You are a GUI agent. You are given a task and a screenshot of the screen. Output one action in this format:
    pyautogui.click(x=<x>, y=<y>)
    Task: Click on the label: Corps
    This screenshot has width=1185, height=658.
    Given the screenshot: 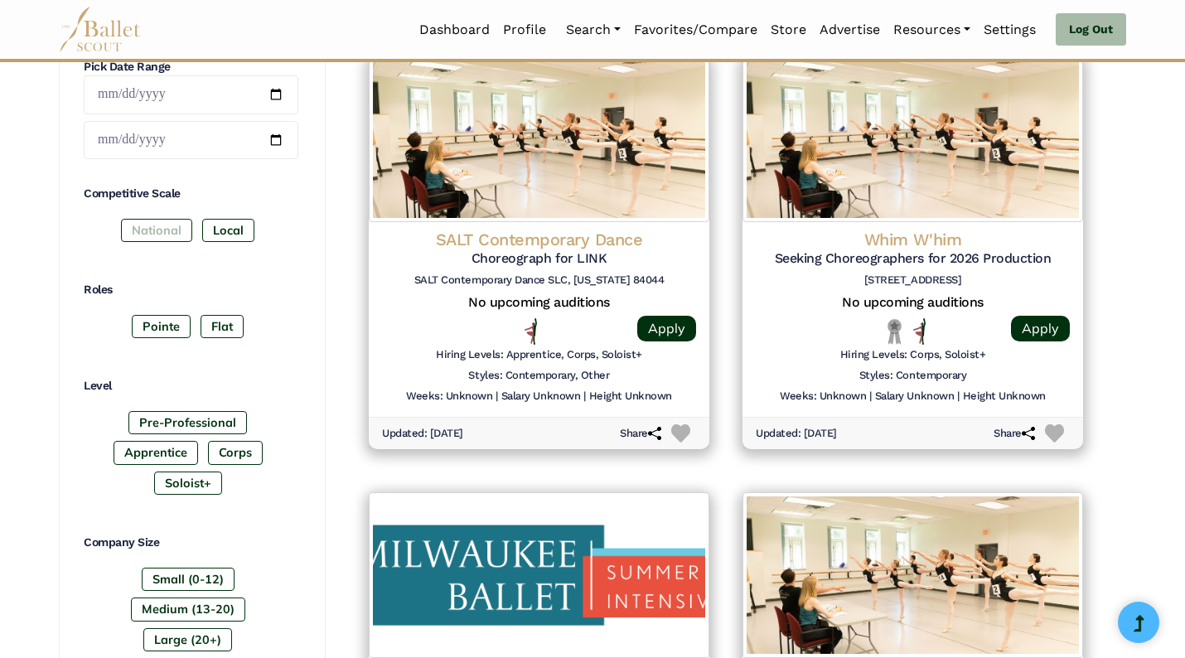 What is the action you would take?
    pyautogui.click(x=235, y=453)
    